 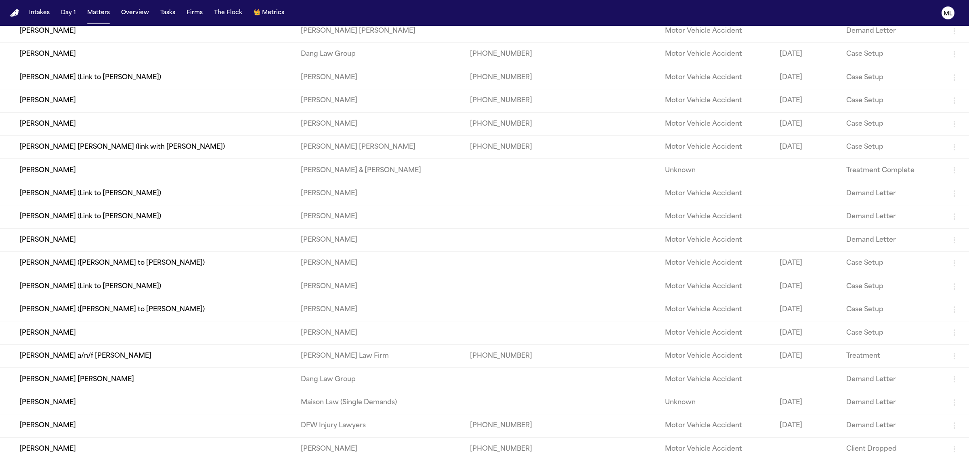 I want to click on a: crownMetrics, so click(x=269, y=13).